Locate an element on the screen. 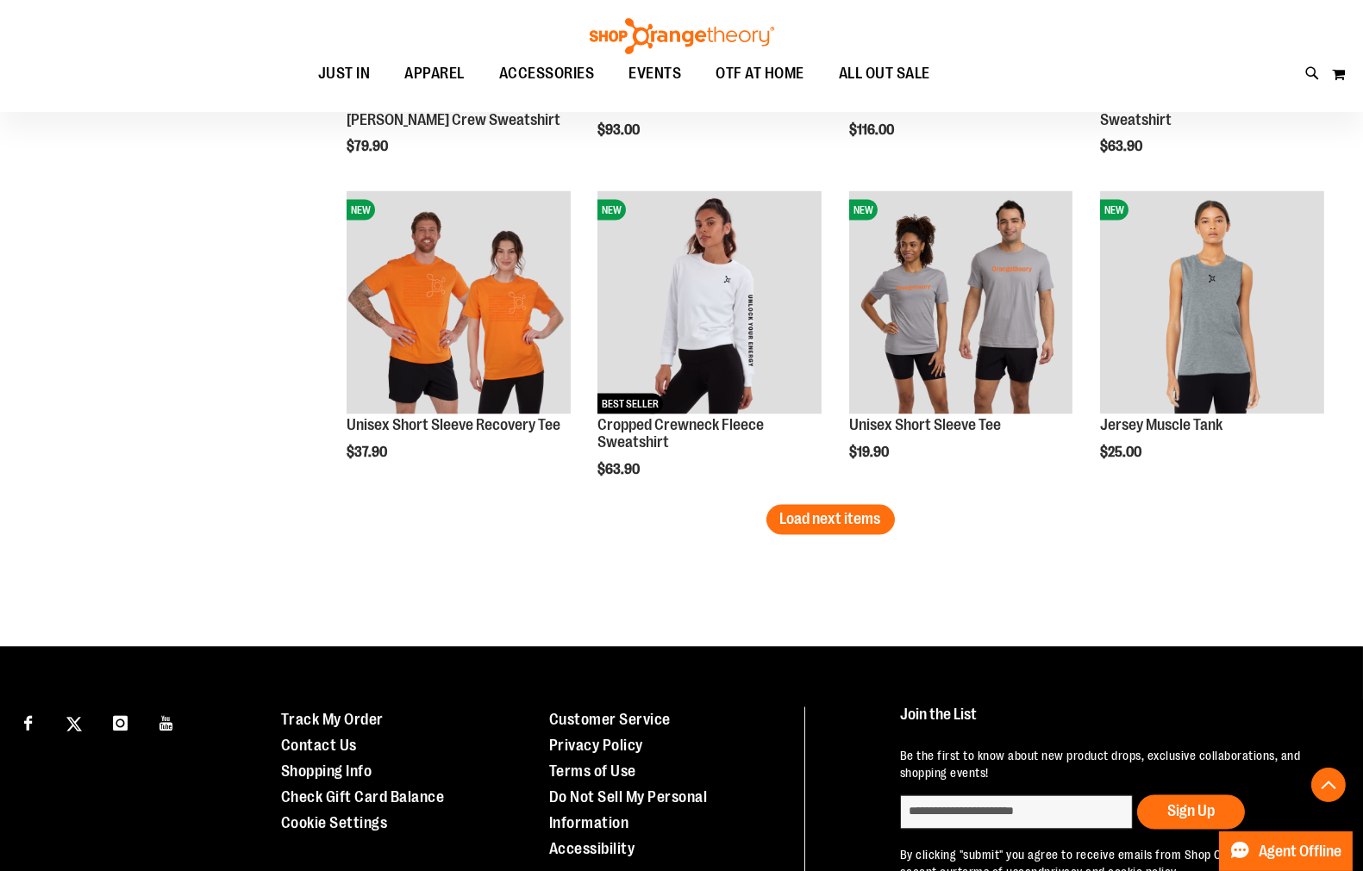 The height and width of the screenshot is (871, 1363). a: Contact Us is located at coordinates (319, 746).